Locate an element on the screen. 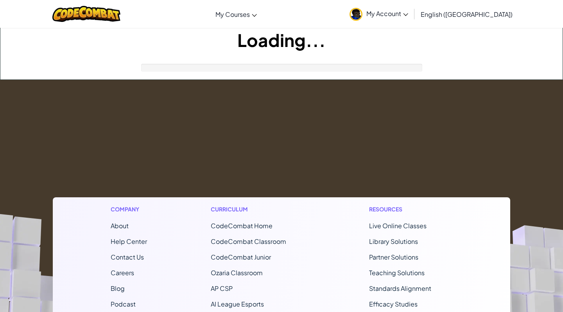  a: CodeCombat Junior is located at coordinates (241, 257).